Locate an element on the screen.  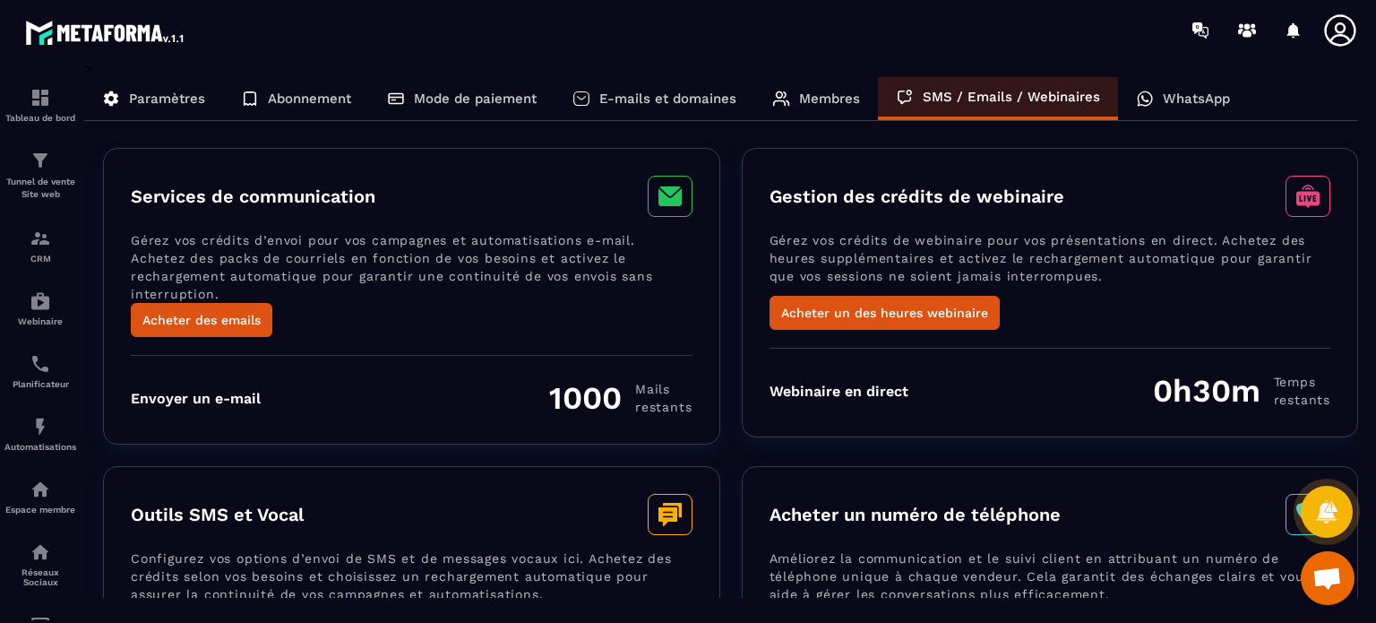
div: Ouvrir le chat is located at coordinates (1328, 578).